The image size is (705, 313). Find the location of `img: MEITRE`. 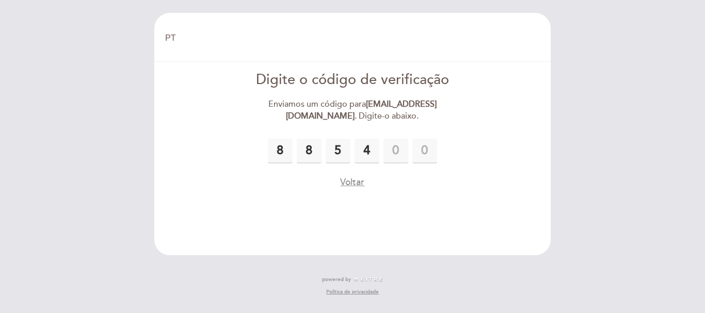

img: MEITRE is located at coordinates (368, 280).